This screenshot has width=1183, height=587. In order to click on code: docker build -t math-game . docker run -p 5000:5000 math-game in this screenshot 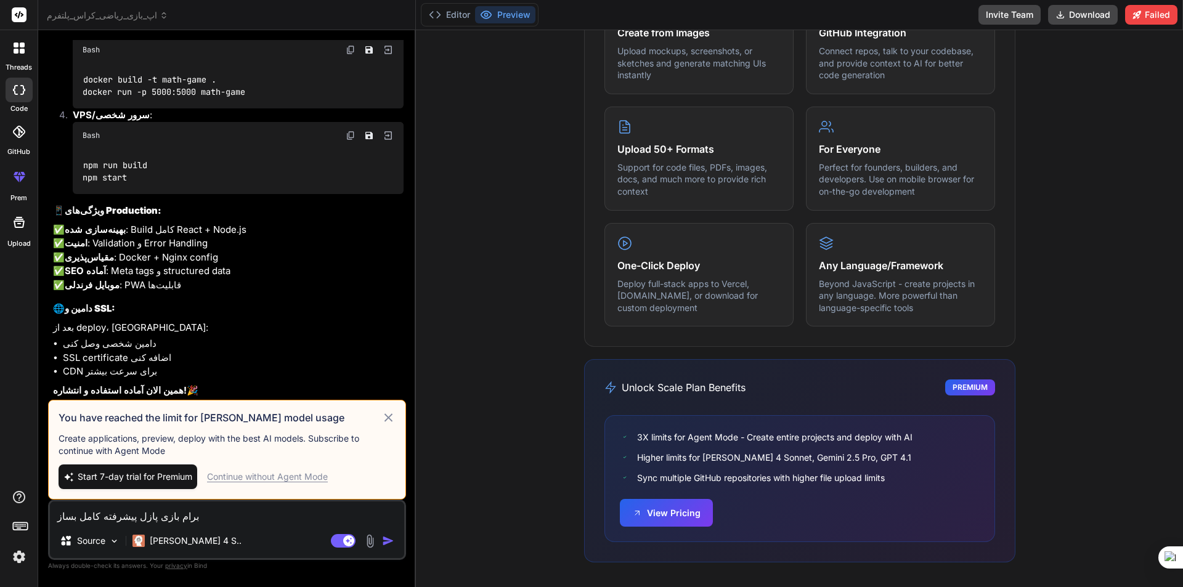, I will do `click(164, 86)`.